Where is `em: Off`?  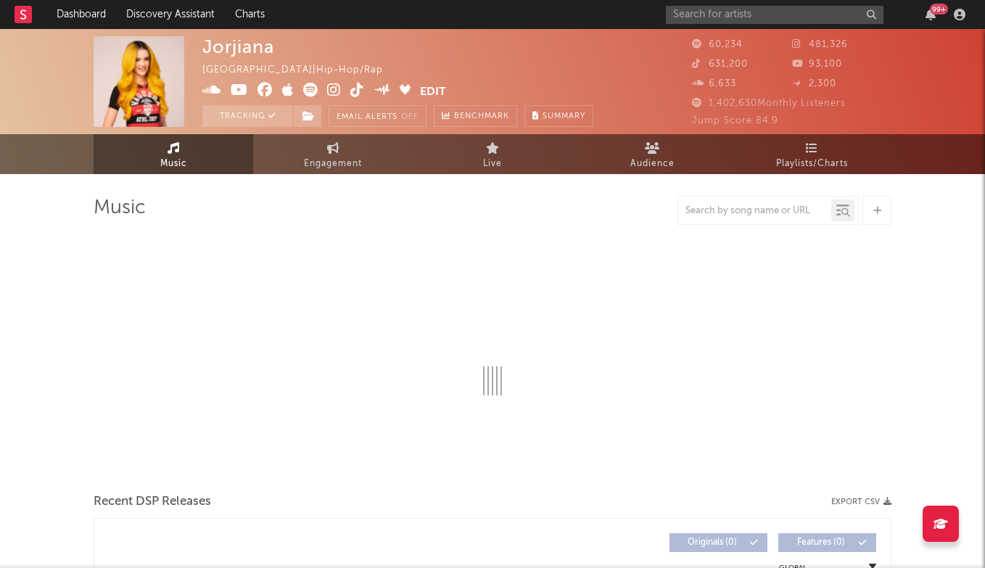
em: Off is located at coordinates (410, 117).